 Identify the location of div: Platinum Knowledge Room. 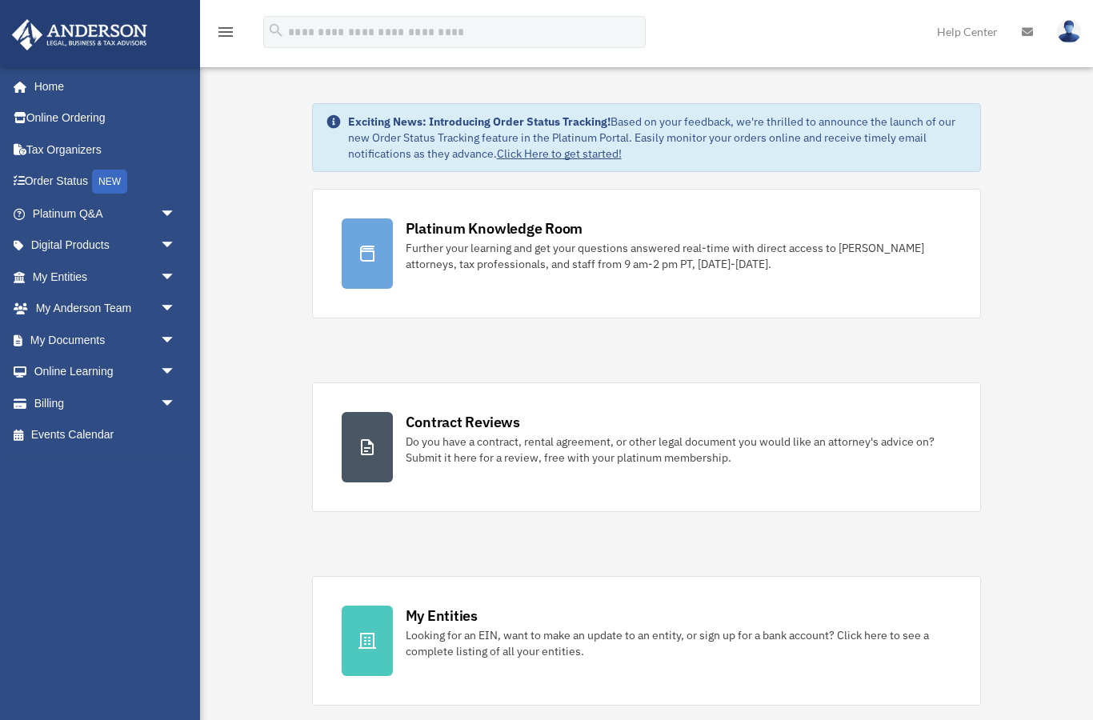
(494, 228).